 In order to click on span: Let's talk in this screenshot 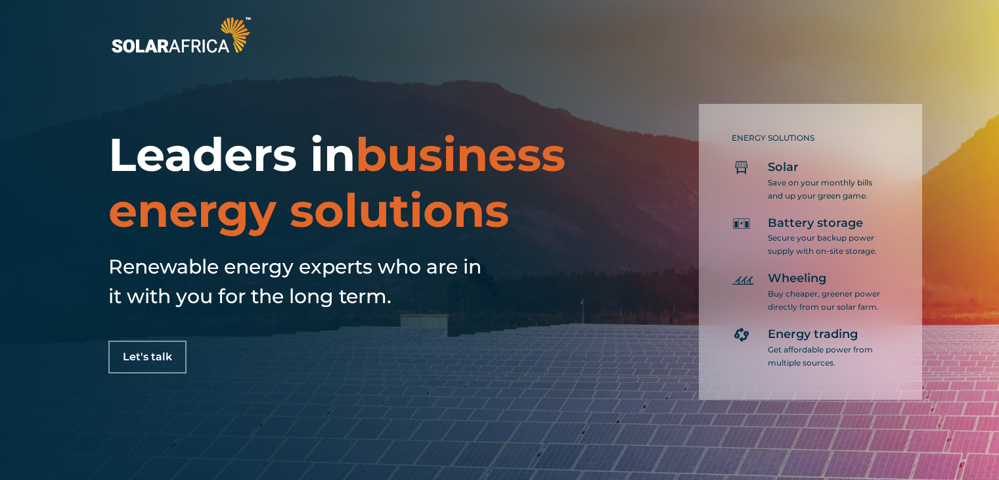, I will do `click(147, 357)`.